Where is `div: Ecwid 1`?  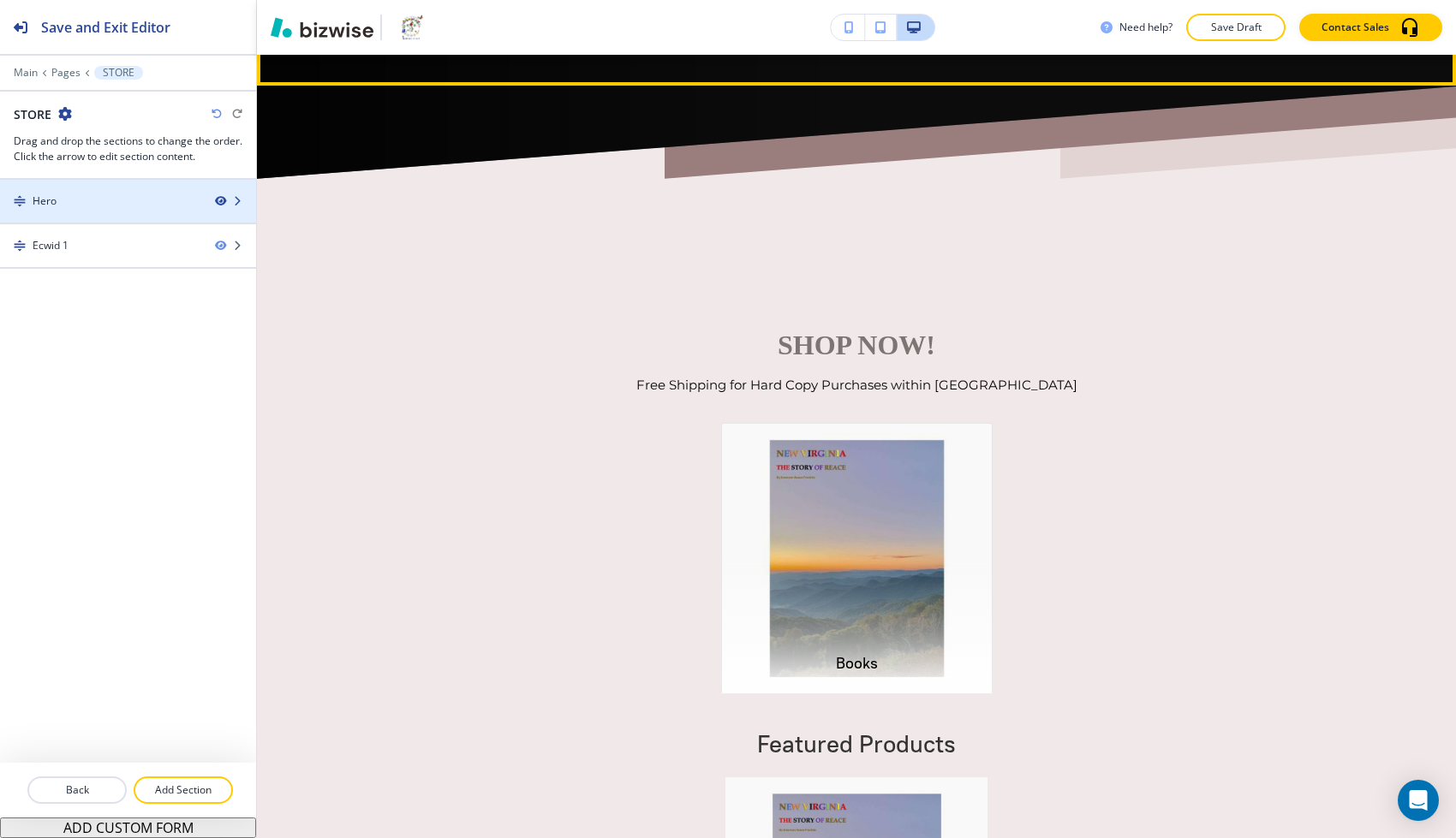 div: Ecwid 1 is located at coordinates (51, 245).